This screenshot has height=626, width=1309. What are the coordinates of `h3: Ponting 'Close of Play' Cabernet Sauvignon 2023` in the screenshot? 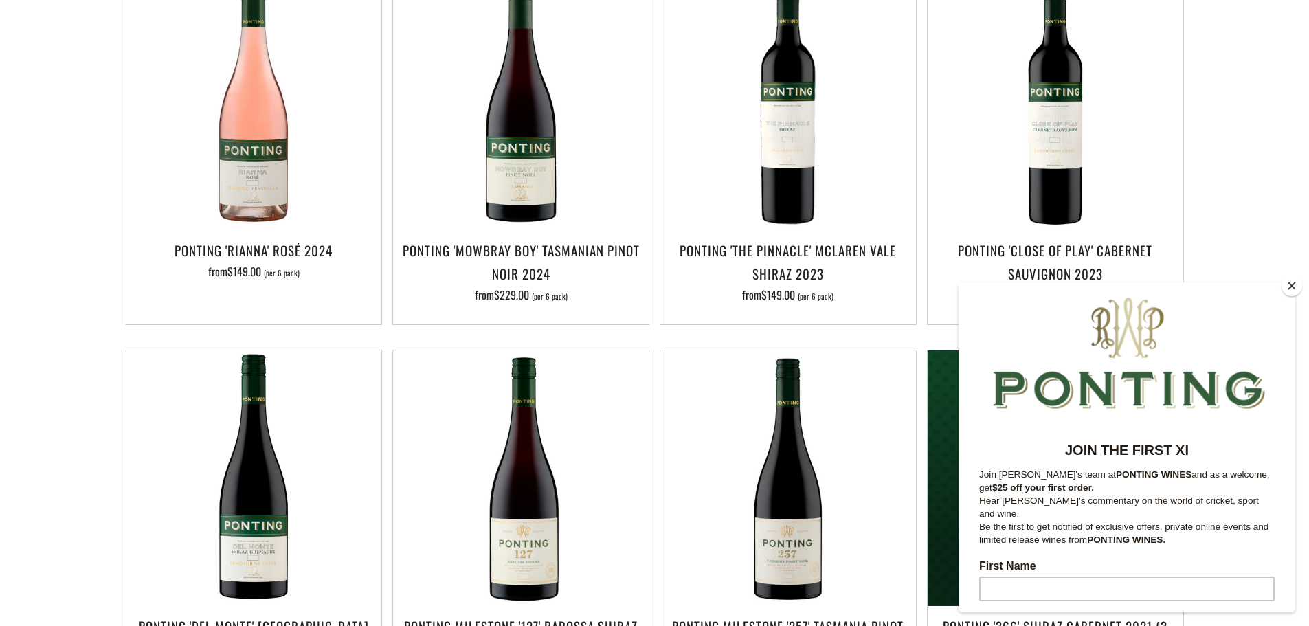 It's located at (1056, 262).